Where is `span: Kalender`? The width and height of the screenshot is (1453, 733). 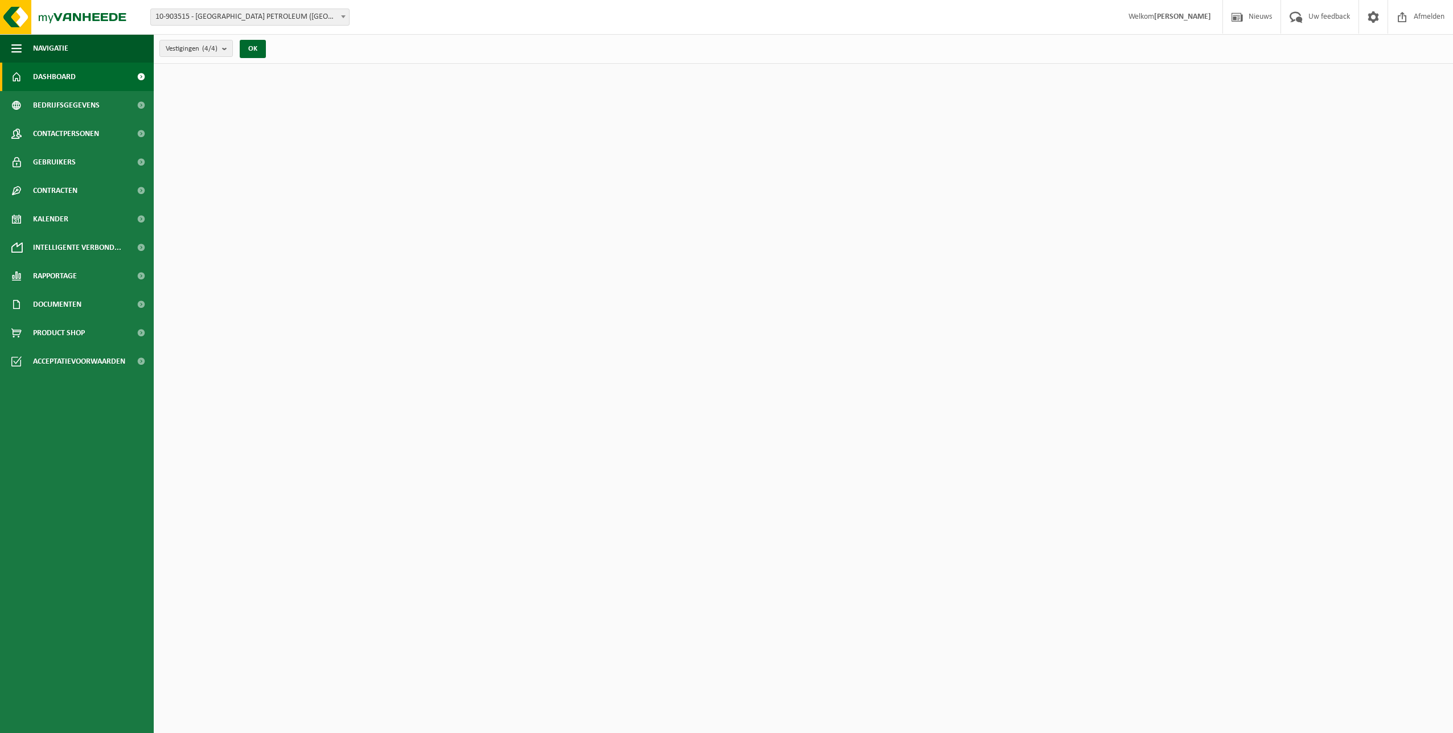 span: Kalender is located at coordinates (51, 219).